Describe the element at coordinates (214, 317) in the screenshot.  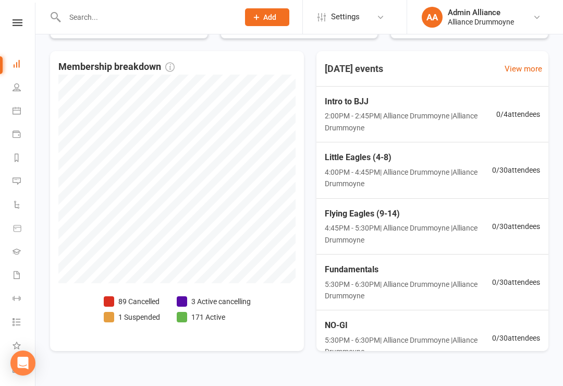
I see `li: 171 Active` at that location.